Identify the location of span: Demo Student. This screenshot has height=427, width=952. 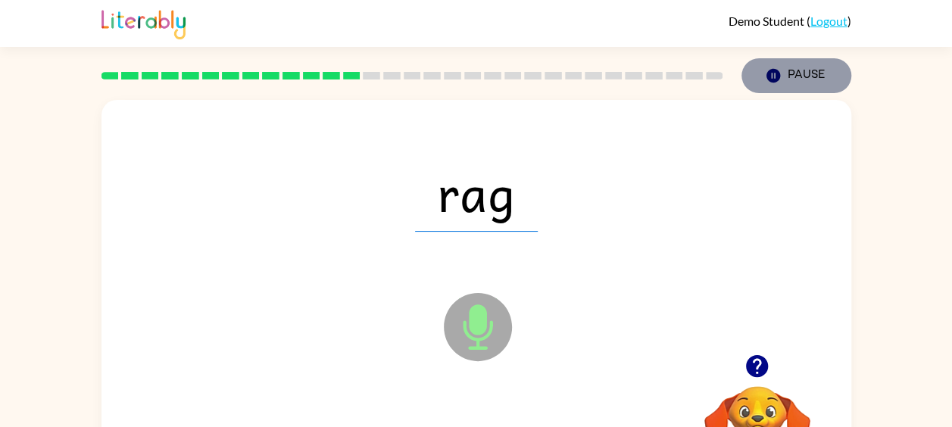
(768, 20).